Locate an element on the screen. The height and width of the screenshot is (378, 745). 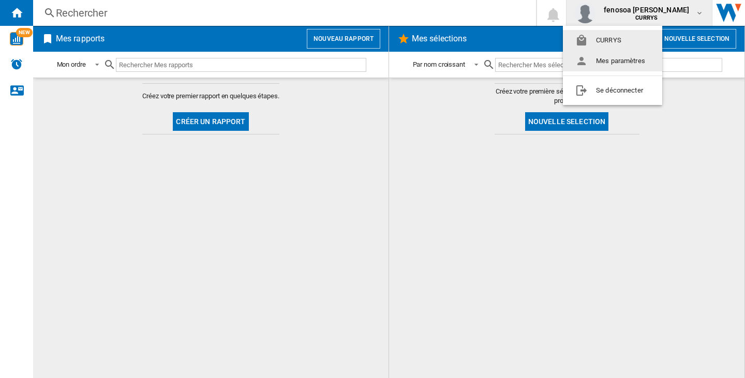
button: Se déconnecter is located at coordinates (612, 91).